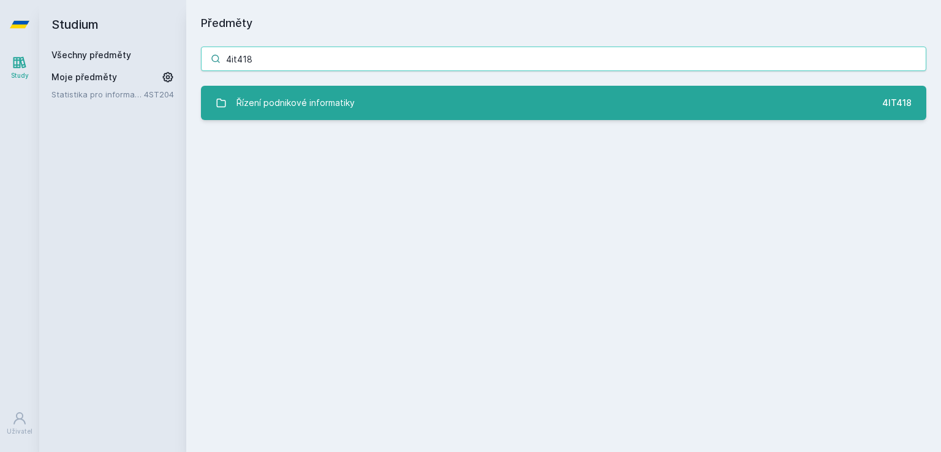 The width and height of the screenshot is (941, 452). Describe the element at coordinates (20, 67) in the screenshot. I see `a: Study` at that location.